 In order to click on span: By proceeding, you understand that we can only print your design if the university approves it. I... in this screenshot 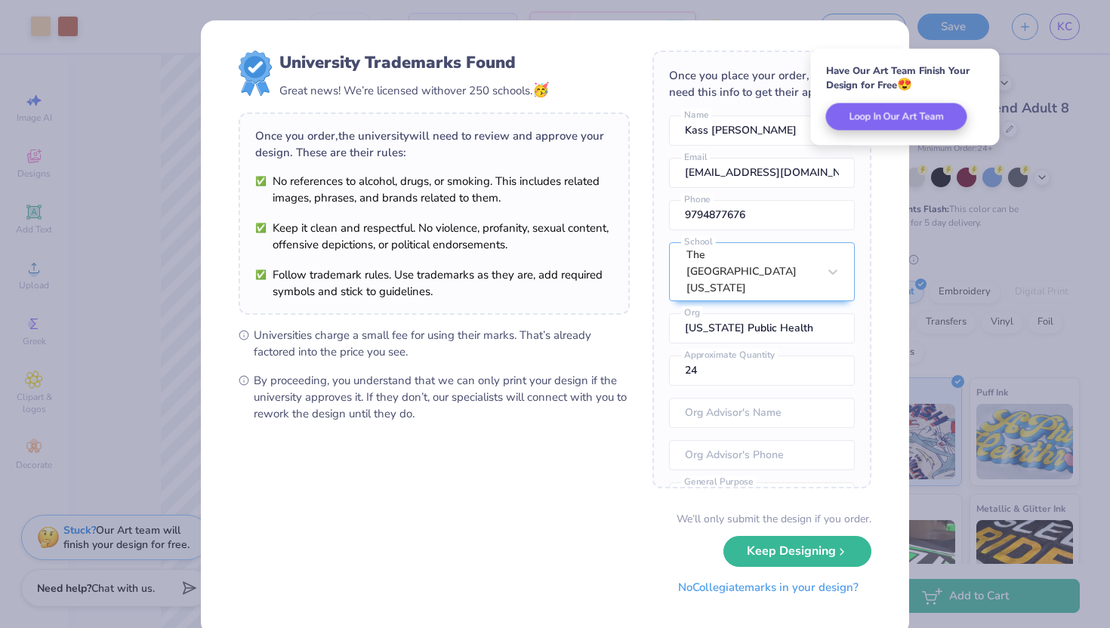, I will do `click(442, 397)`.